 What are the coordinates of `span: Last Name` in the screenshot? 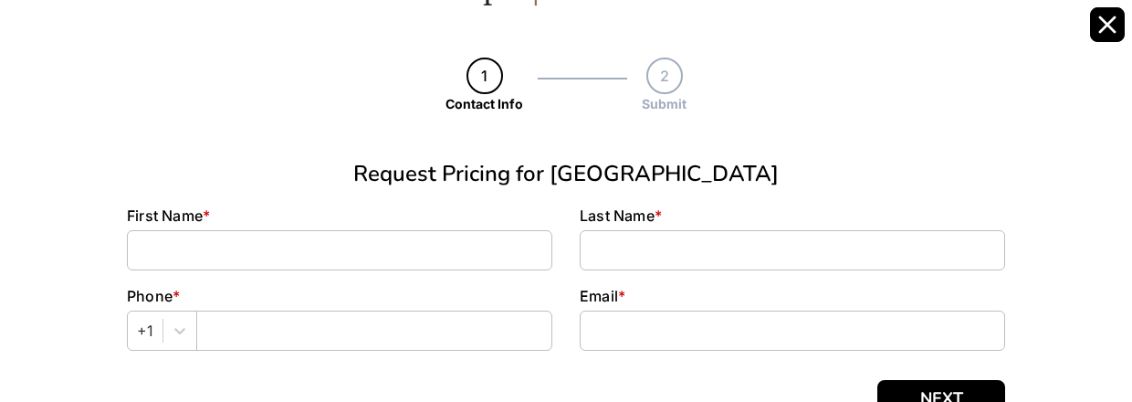 It's located at (617, 215).